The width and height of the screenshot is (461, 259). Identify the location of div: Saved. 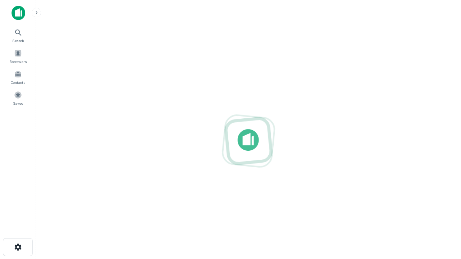
(18, 98).